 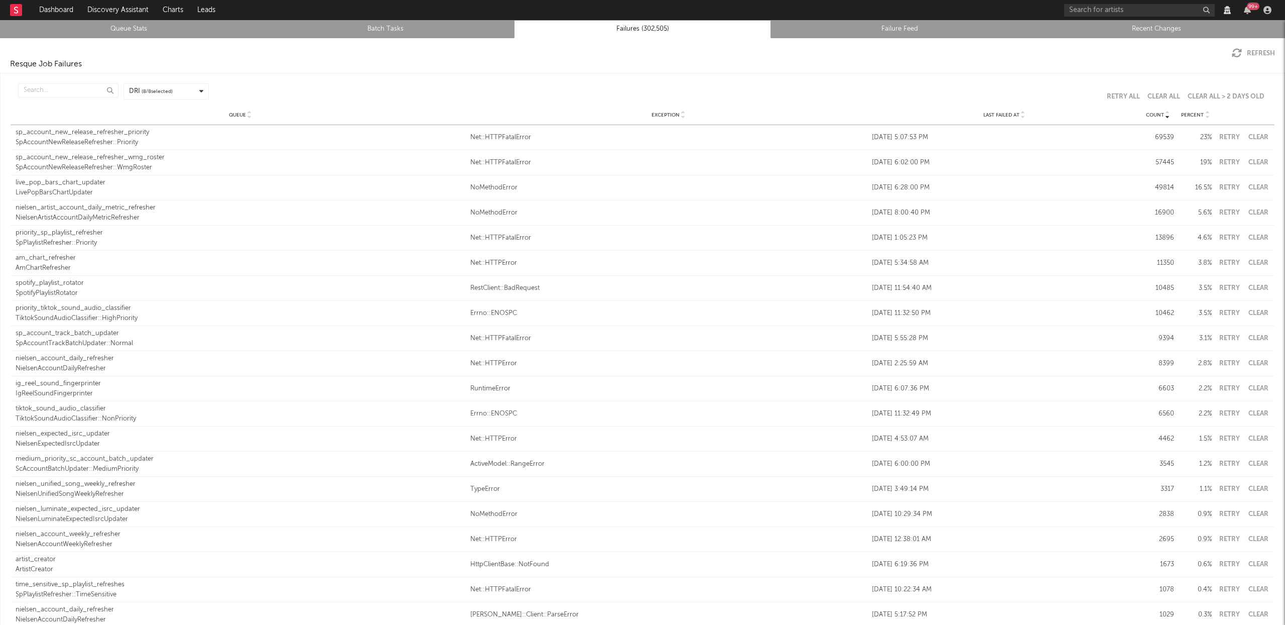 What do you see at coordinates (240, 187) in the screenshot?
I see `a: live_pop_bars_chart_updaterLivePopBarsChartUpdater` at bounding box center [240, 187].